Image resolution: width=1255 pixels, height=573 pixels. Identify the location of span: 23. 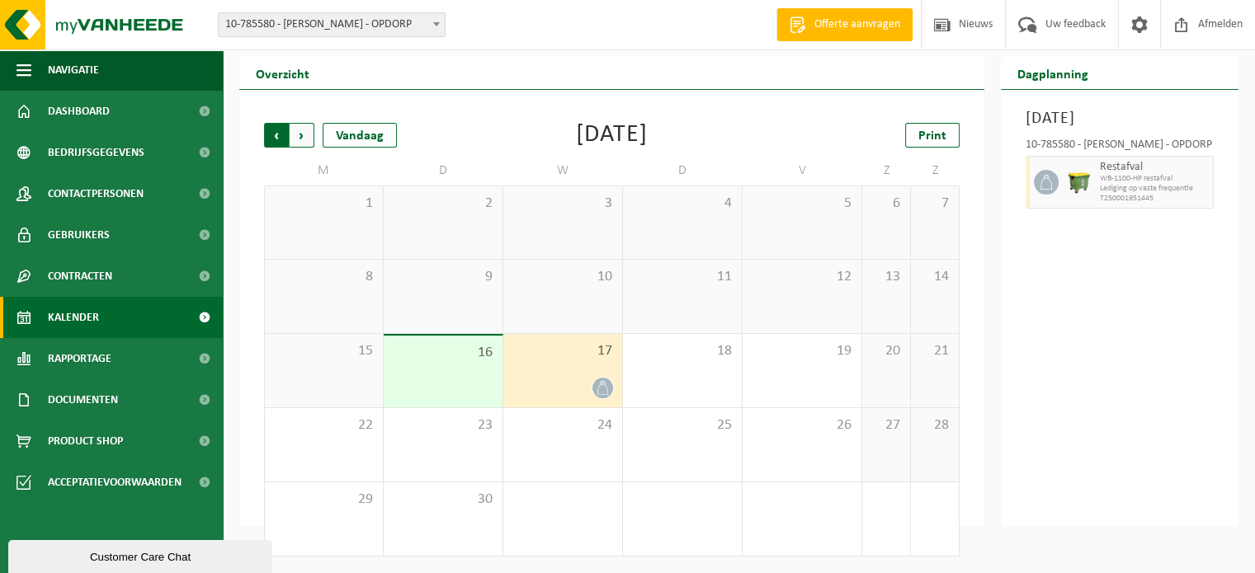
(443, 426).